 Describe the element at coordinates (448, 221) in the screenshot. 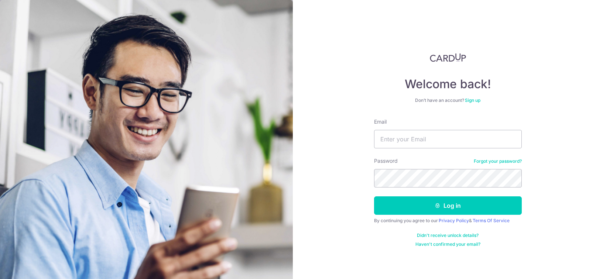

I see `div: By continuing you agree to our &` at that location.